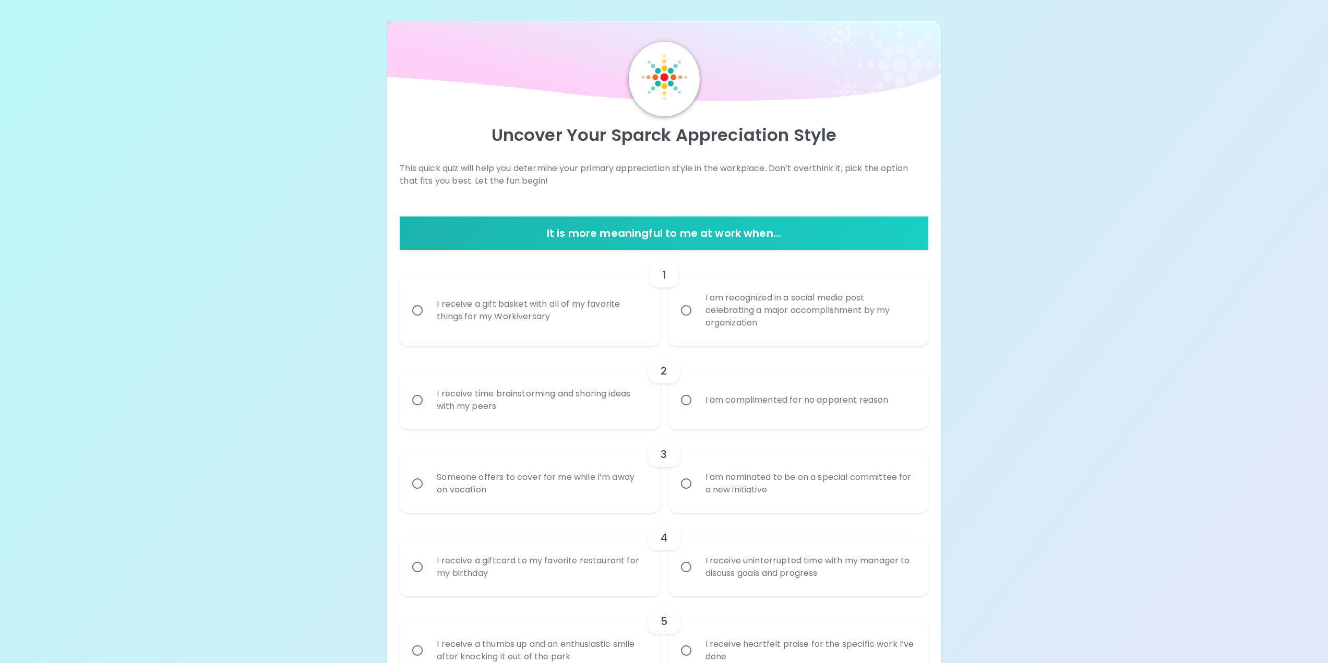  What do you see at coordinates (810, 310) in the screenshot?
I see `div: I am recognized in a social media post celebrating a major accomplishment by my organization` at bounding box center [810, 310].